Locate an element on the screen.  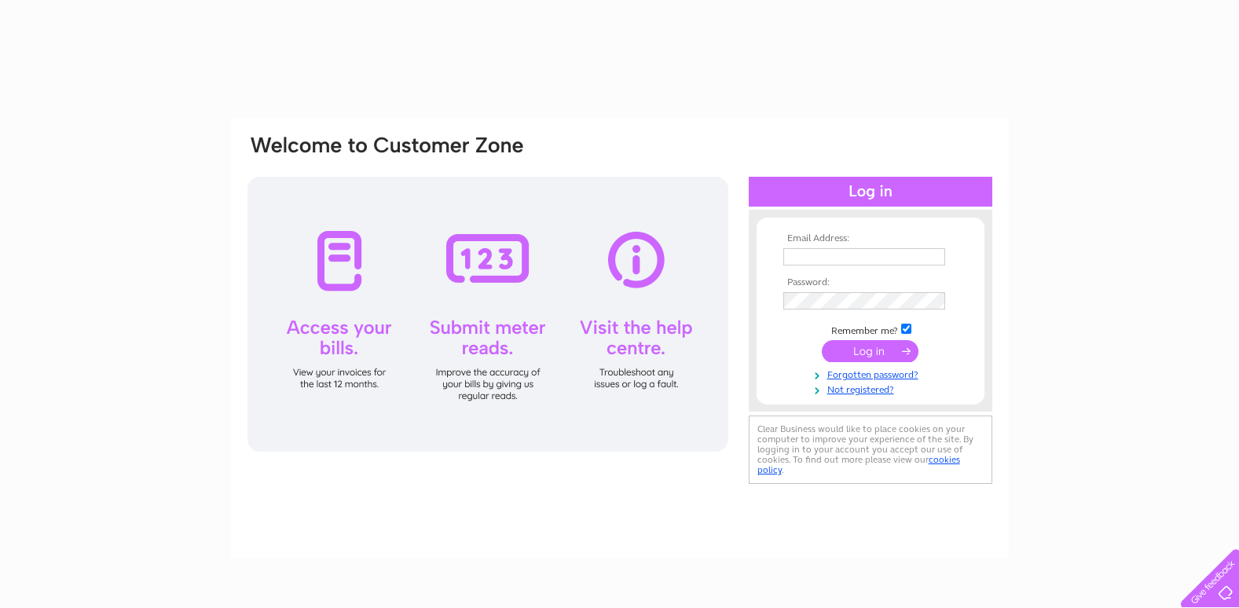
th: Password: is located at coordinates (871, 283).